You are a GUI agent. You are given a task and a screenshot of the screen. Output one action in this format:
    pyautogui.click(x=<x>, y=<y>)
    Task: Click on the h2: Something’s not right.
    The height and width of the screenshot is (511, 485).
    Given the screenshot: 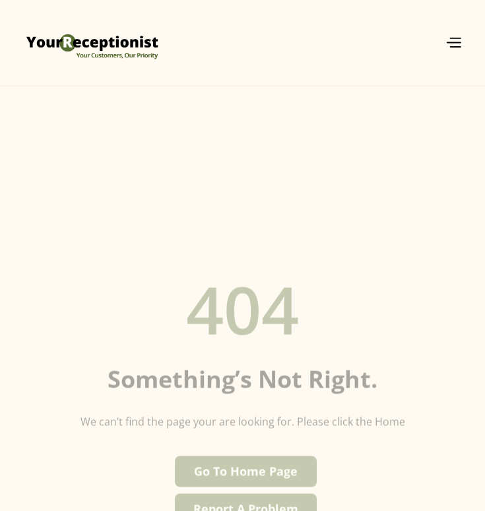 What is the action you would take?
    pyautogui.click(x=242, y=379)
    